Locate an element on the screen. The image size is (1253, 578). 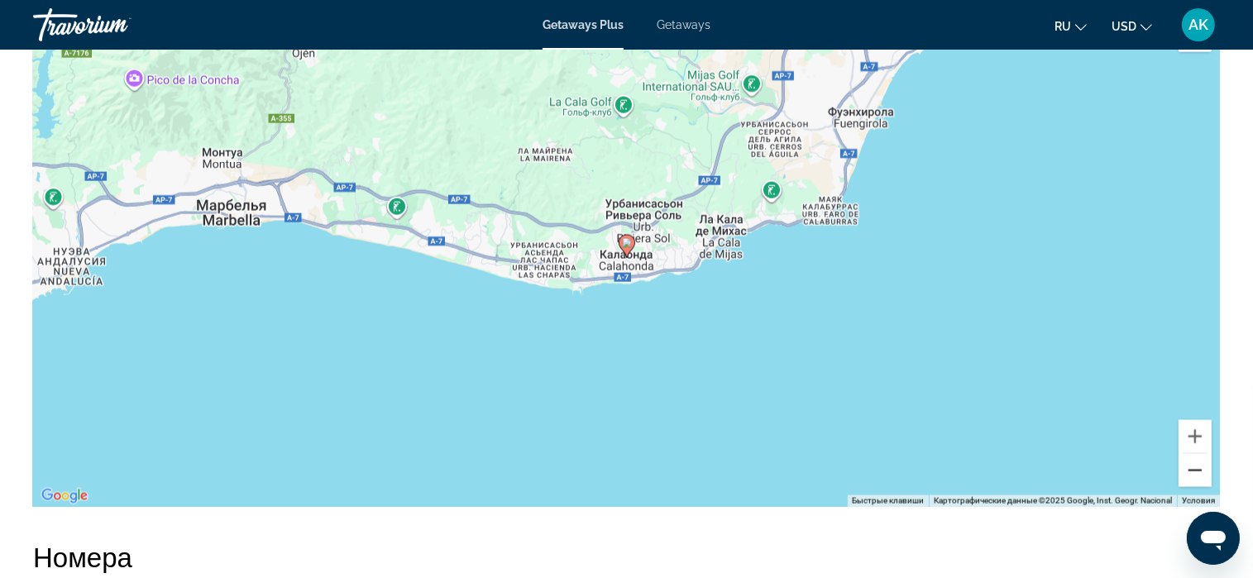
a: Открыть эту область в Google Картах (в новом окне) is located at coordinates (65, 496).